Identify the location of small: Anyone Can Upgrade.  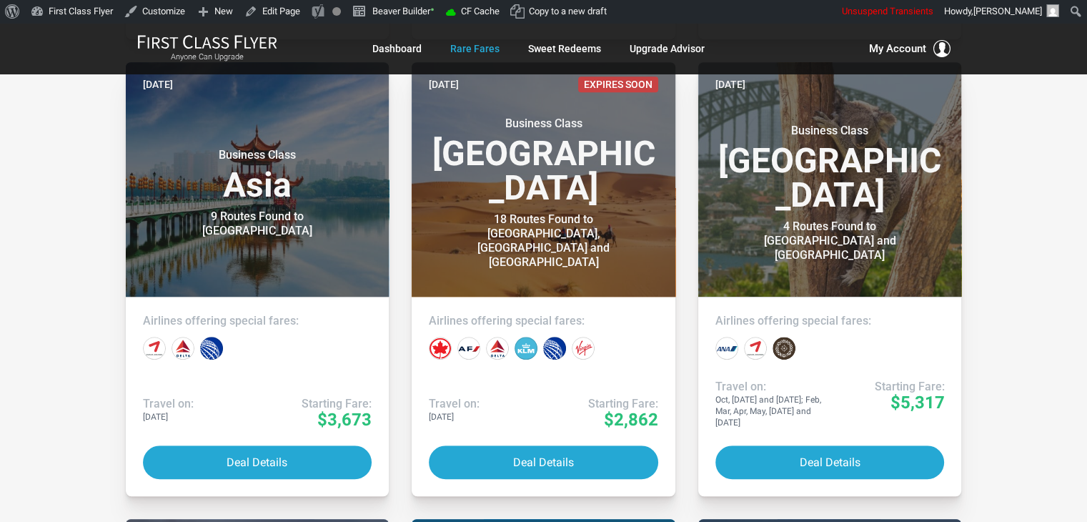
(207, 57).